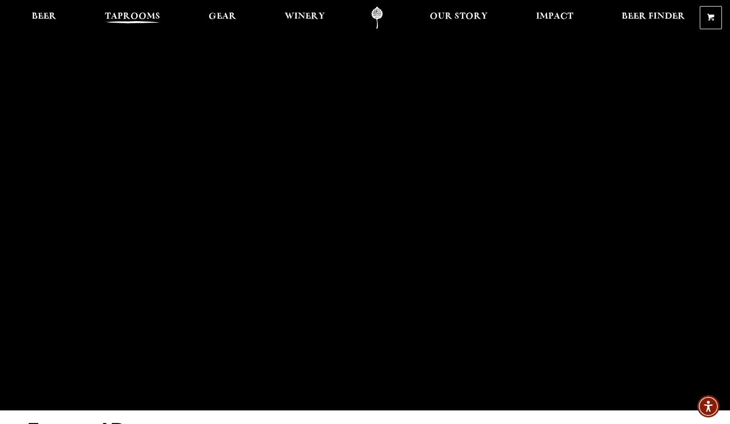  What do you see at coordinates (377, 18) in the screenshot?
I see `a: Odell Home` at bounding box center [377, 18].